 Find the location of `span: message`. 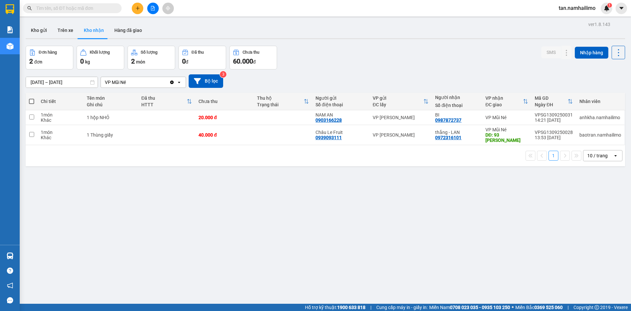

span: message is located at coordinates (10, 300).